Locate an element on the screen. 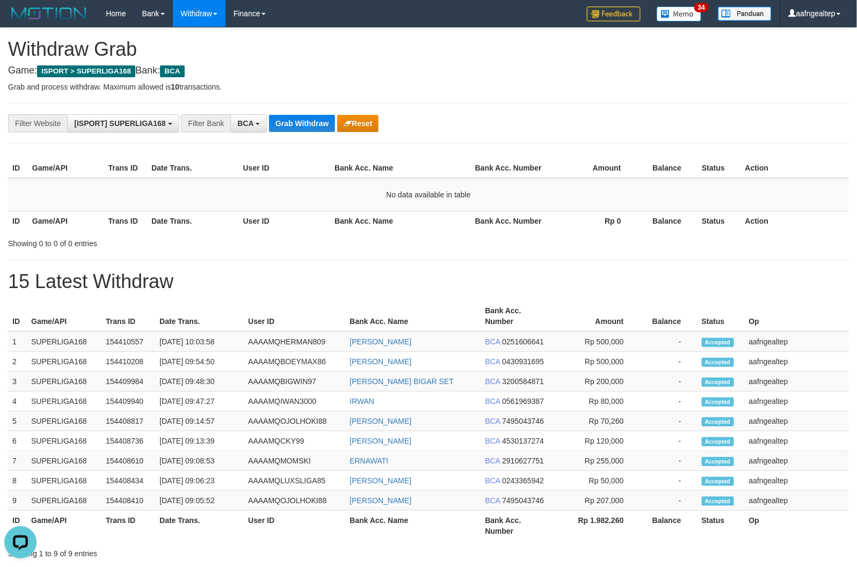 The width and height of the screenshot is (857, 567). td: 6 is located at coordinates (17, 441).